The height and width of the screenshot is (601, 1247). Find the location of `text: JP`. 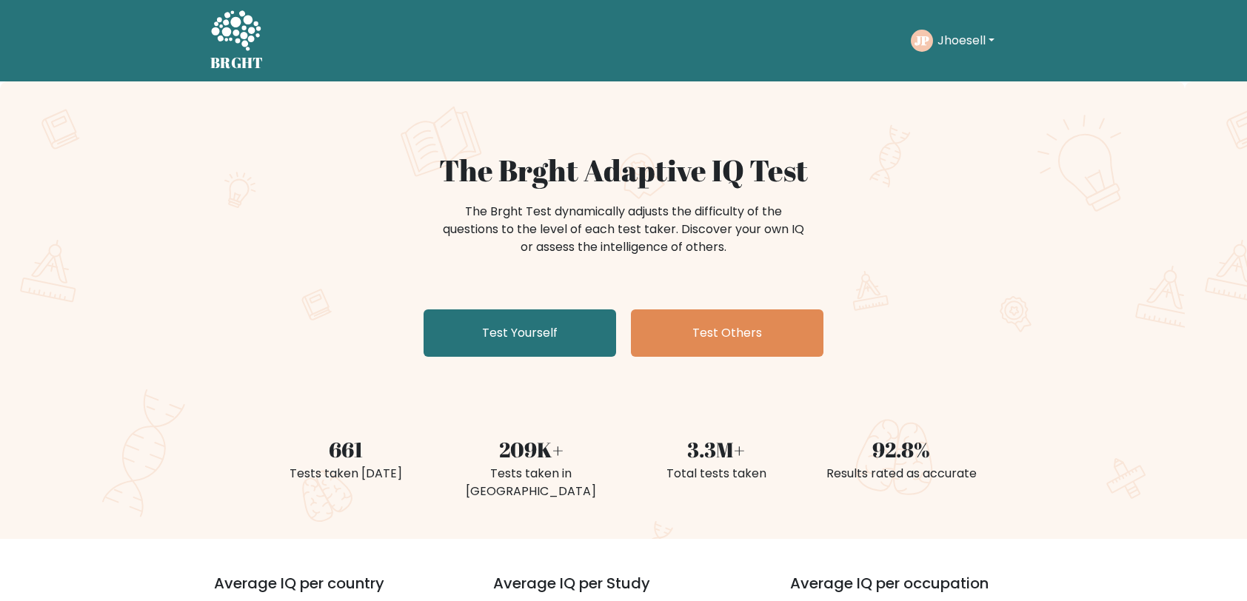

text: JP is located at coordinates (922, 40).